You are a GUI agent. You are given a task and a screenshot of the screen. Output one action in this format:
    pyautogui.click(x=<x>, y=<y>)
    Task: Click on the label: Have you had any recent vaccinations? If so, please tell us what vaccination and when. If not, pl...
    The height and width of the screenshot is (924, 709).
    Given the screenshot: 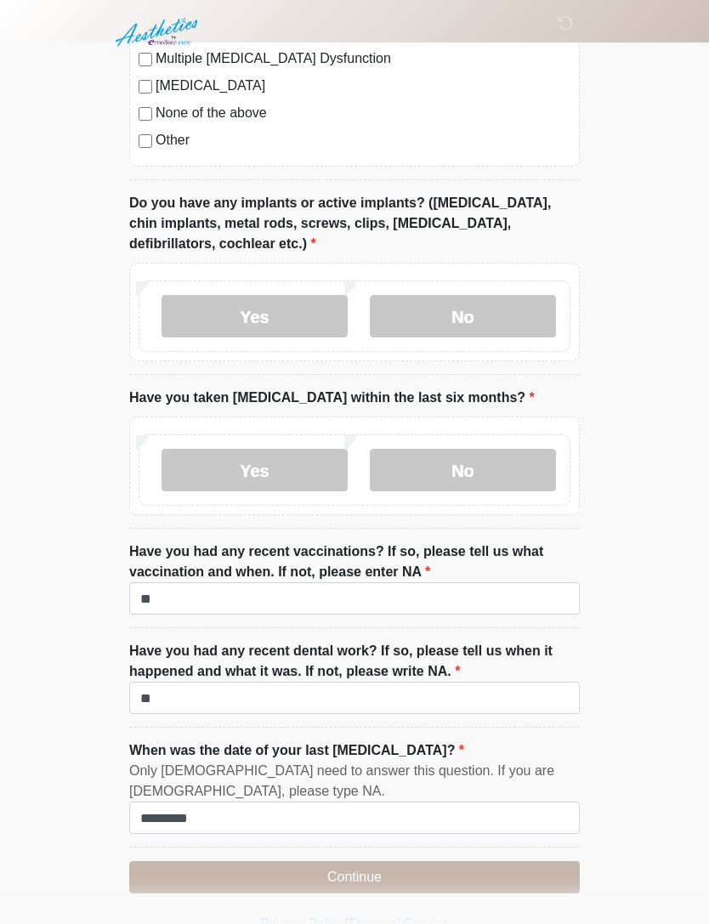 What is the action you would take?
    pyautogui.click(x=354, y=562)
    